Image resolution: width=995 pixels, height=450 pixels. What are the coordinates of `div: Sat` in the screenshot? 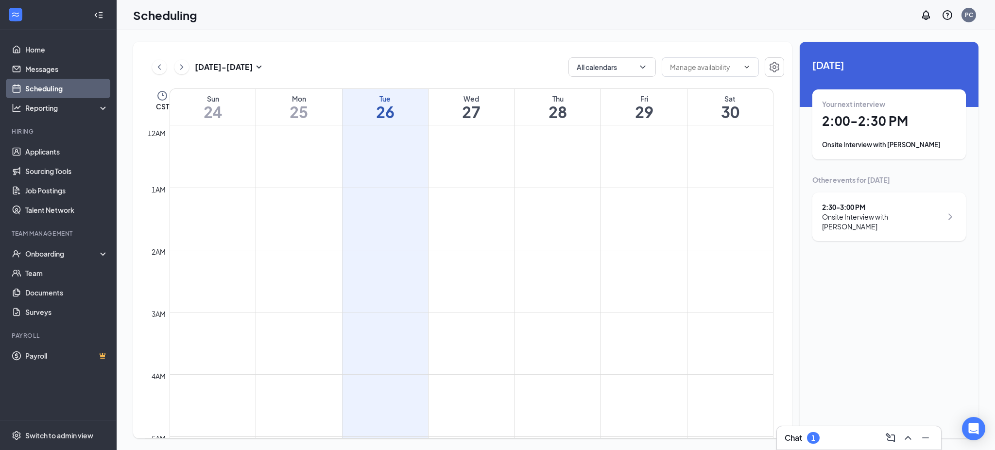 It's located at (730, 99).